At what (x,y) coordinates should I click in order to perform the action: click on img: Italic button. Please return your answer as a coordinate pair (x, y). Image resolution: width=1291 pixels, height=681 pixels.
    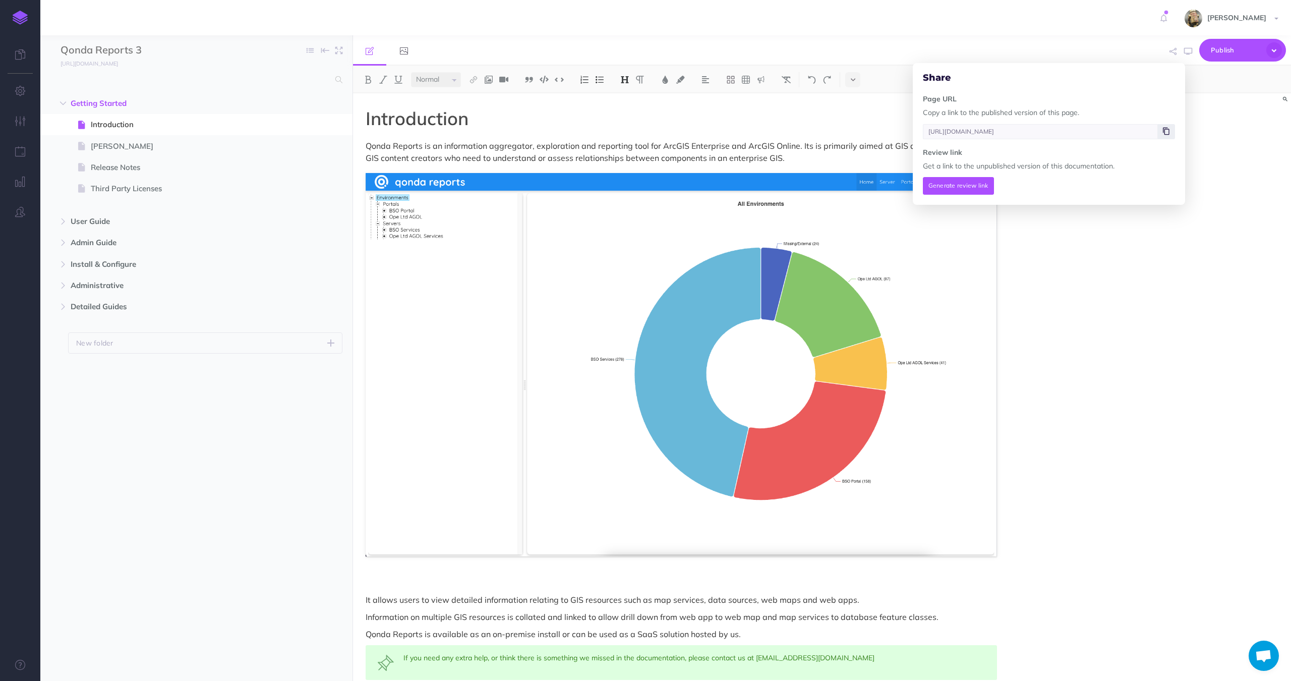
    Looking at the image, I should click on (383, 80).